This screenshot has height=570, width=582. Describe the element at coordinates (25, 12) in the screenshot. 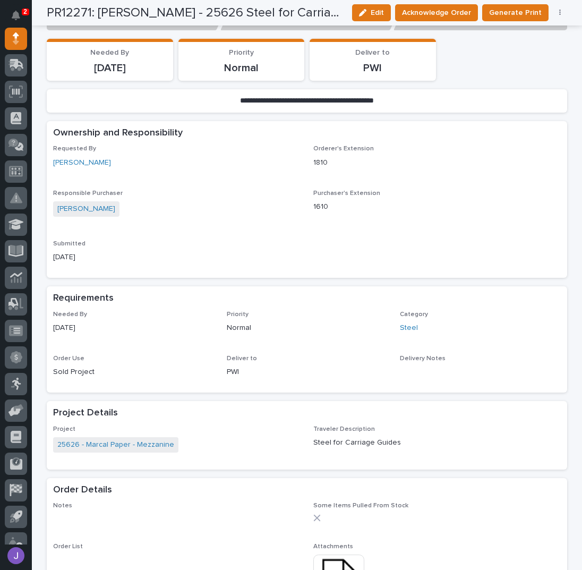

I see `p: 2` at that location.